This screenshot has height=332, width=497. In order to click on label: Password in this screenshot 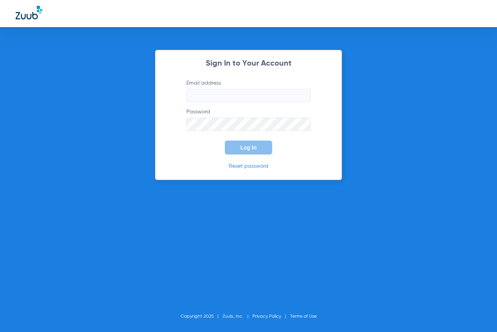, I will do `click(248, 119)`.